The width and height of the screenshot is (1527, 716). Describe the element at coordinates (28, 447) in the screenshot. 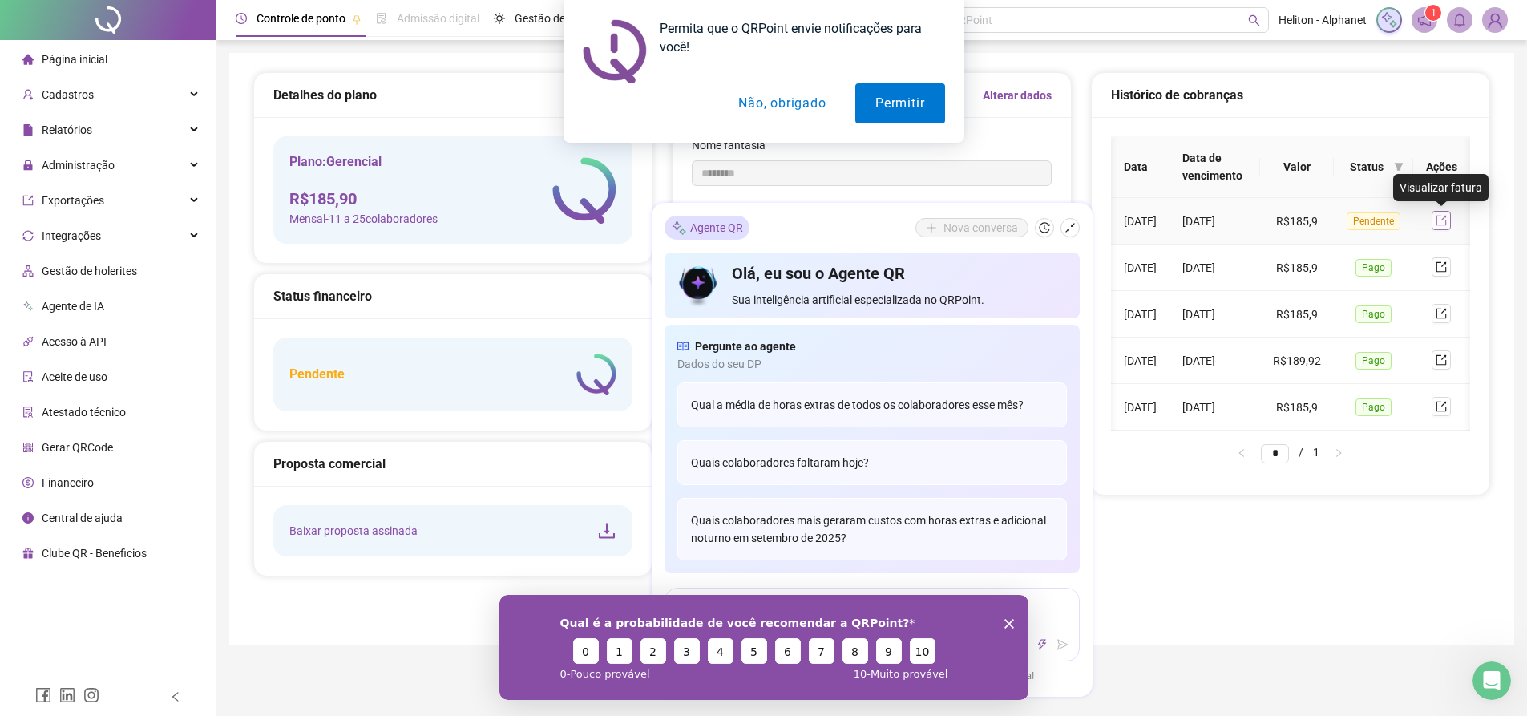

I see `span: qrcode` at that location.